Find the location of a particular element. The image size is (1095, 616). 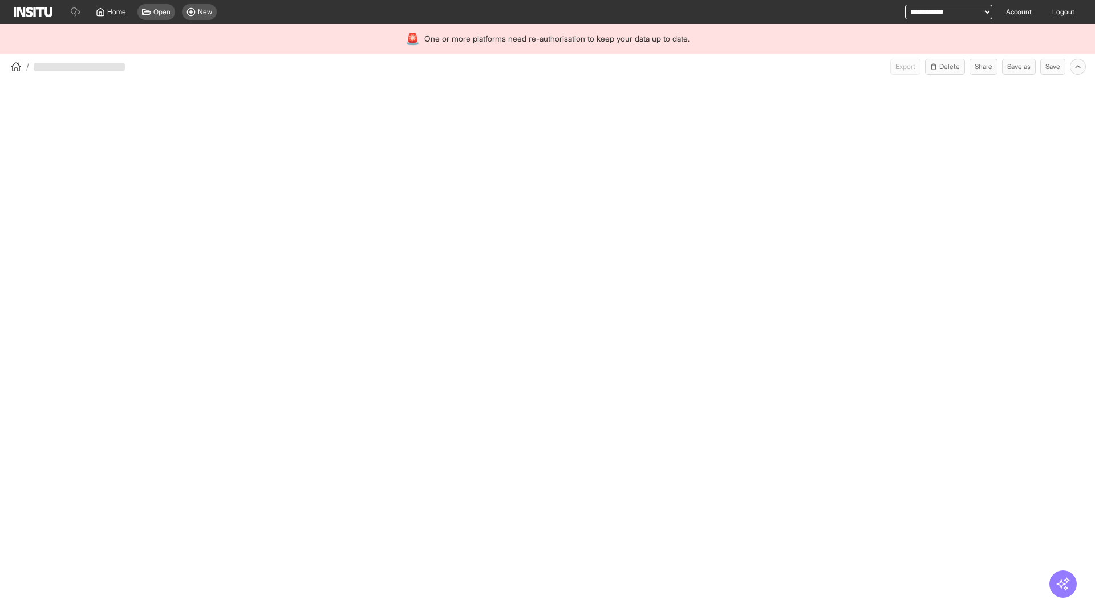

button: Share is located at coordinates (984, 67).